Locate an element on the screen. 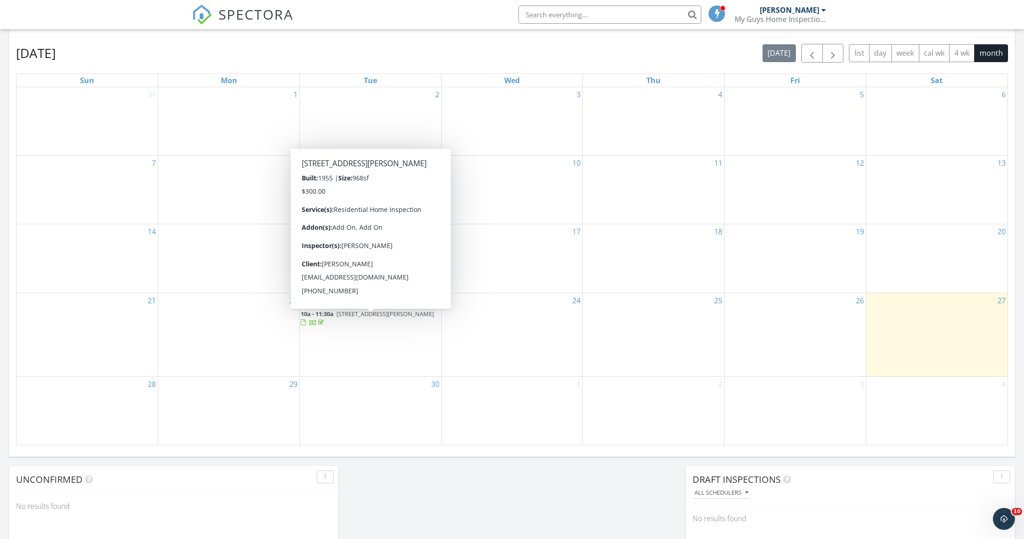  td: Go to September 8, 2025 is located at coordinates (229, 190).